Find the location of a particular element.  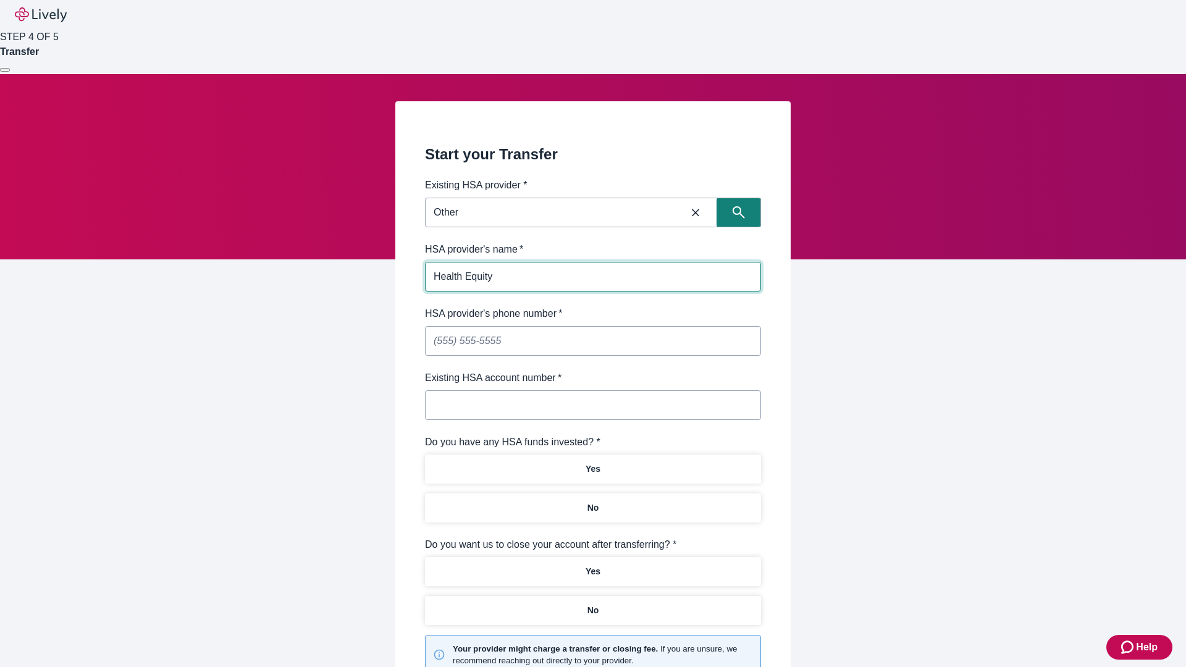

svg: Close icon is located at coordinates (695, 212).